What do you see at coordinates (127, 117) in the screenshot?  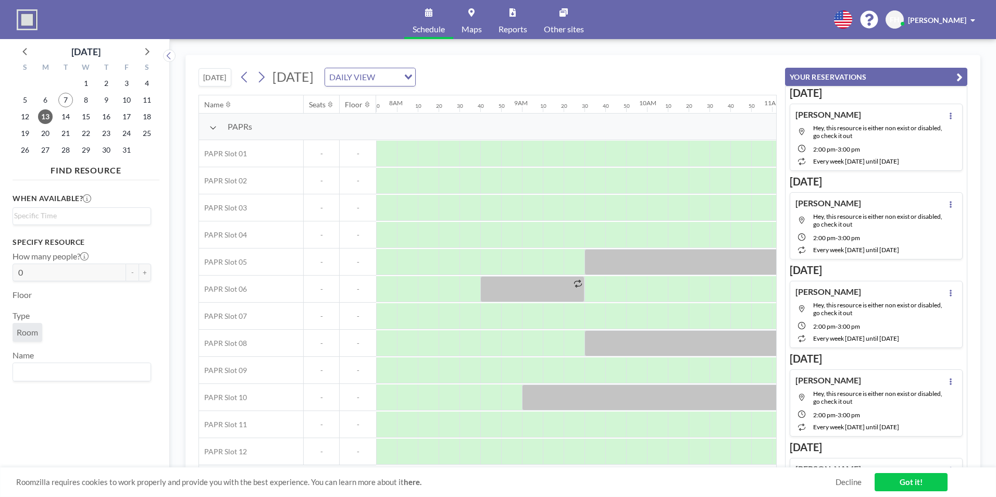 I see `span: Friday, October 17, 2025` at bounding box center [127, 117].